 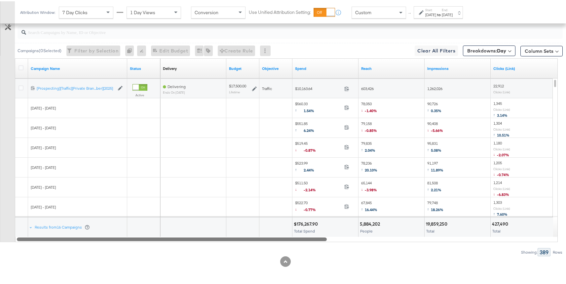 I want to click on span: Breakdowns:, so click(x=487, y=50).